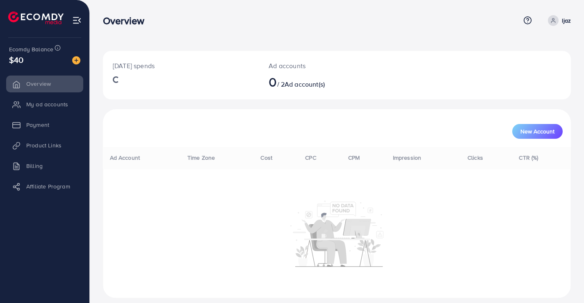  I want to click on p: Ijaz, so click(567, 21).